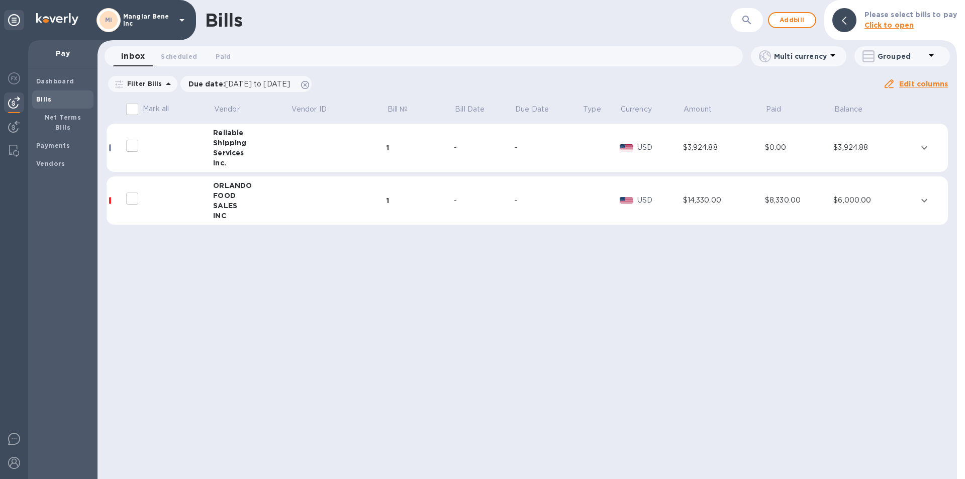 This screenshot has width=965, height=479. What do you see at coordinates (133, 56) in the screenshot?
I see `span: Inbox` at bounding box center [133, 56].